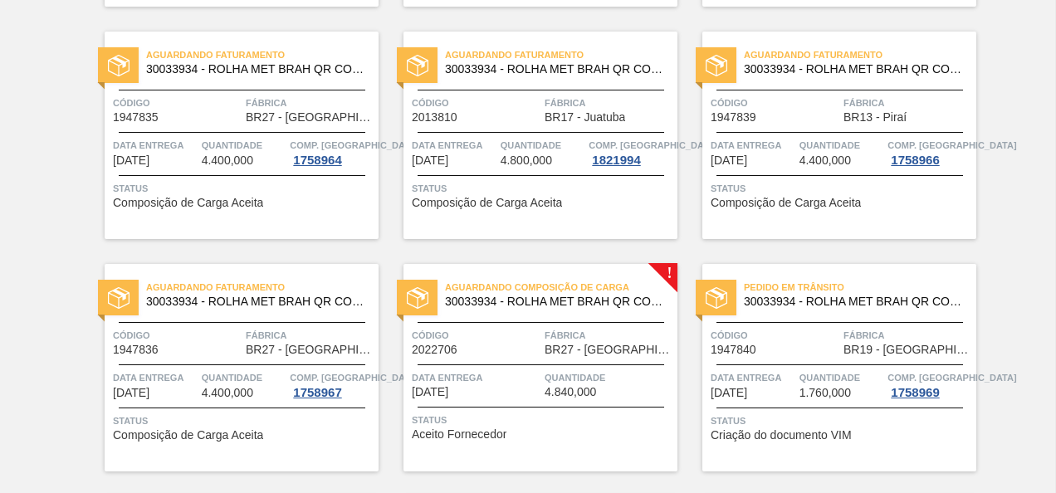 Image resolution: width=1056 pixels, height=493 pixels. What do you see at coordinates (430, 160) in the screenshot?
I see `span: 04/09/2025` at bounding box center [430, 160].